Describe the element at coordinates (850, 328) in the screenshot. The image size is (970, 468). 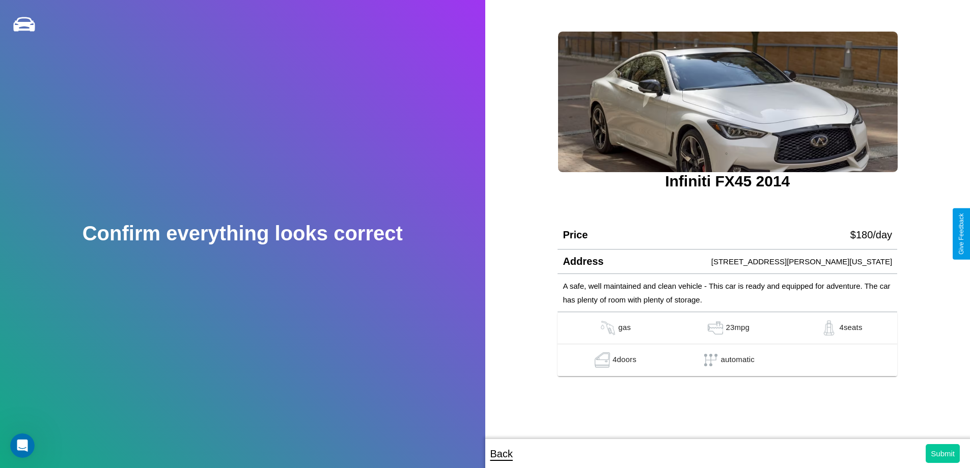
I see `p: 4 seats` at that location.